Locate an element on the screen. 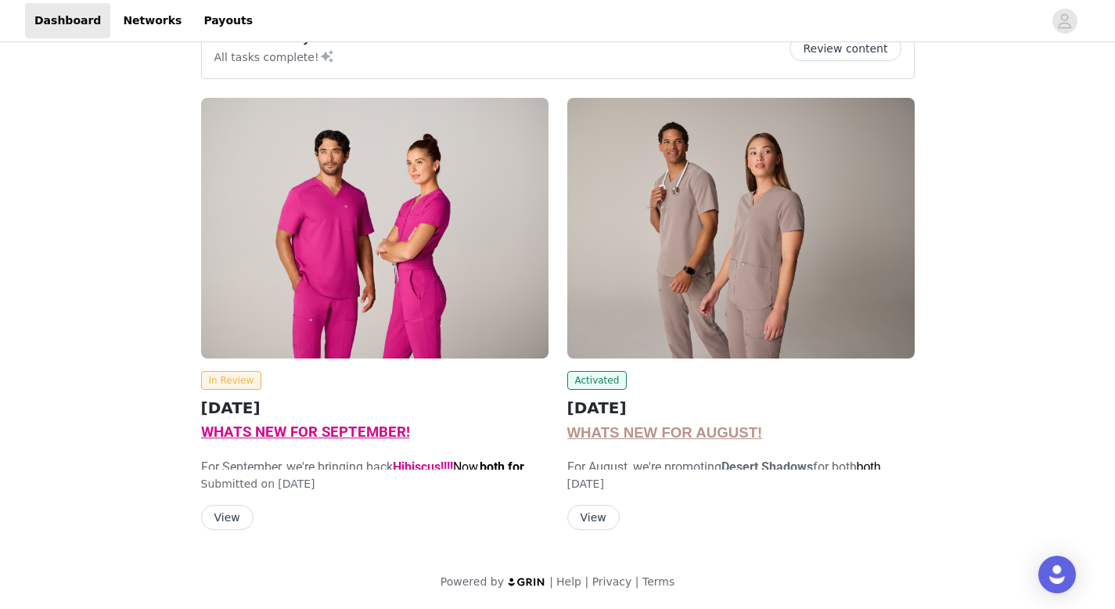 This screenshot has width=1115, height=609. span: In Review is located at coordinates (232, 380).